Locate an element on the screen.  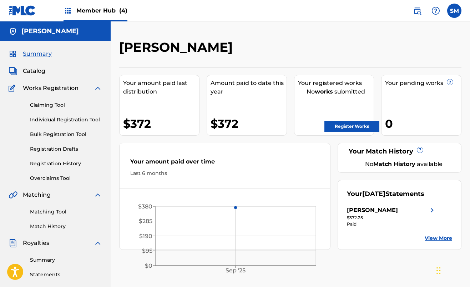
strong: works is located at coordinates (324, 91).